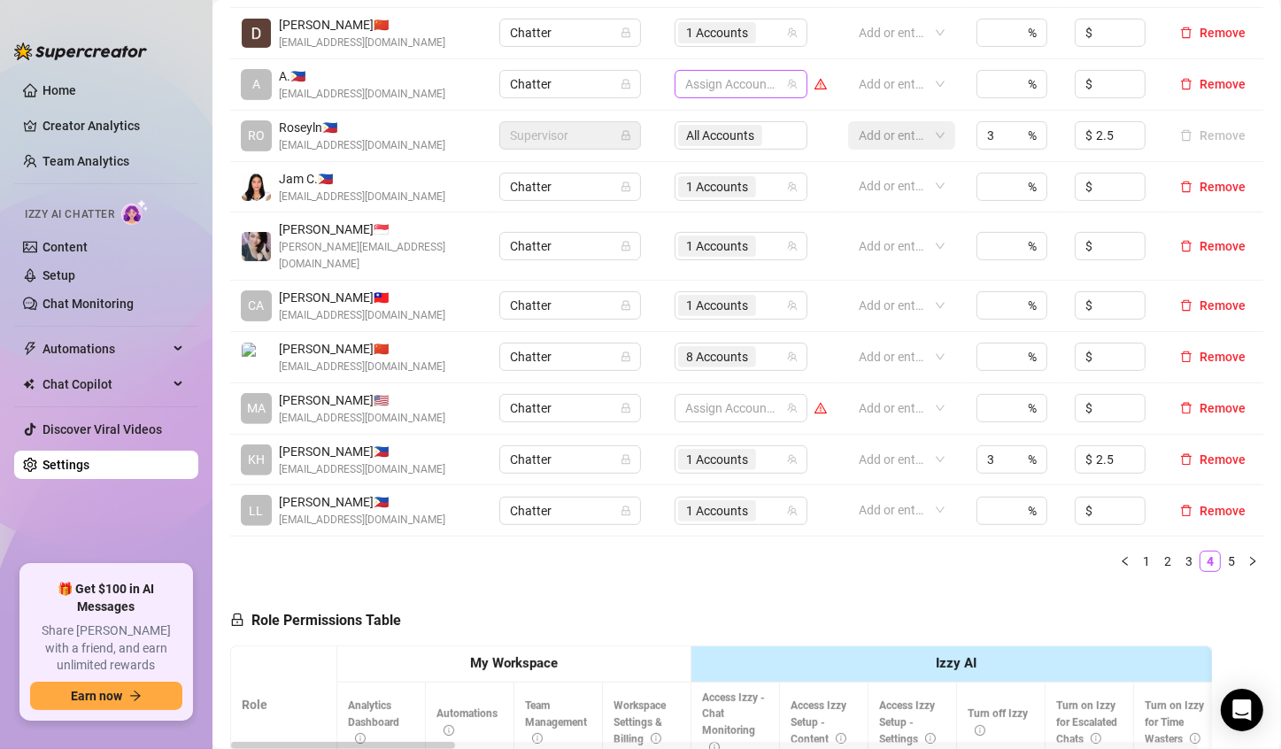 This screenshot has width=1281, height=749. What do you see at coordinates (818, 722) in the screenshot?
I see `span: Access Izzy Setup - Content` at bounding box center [818, 722].